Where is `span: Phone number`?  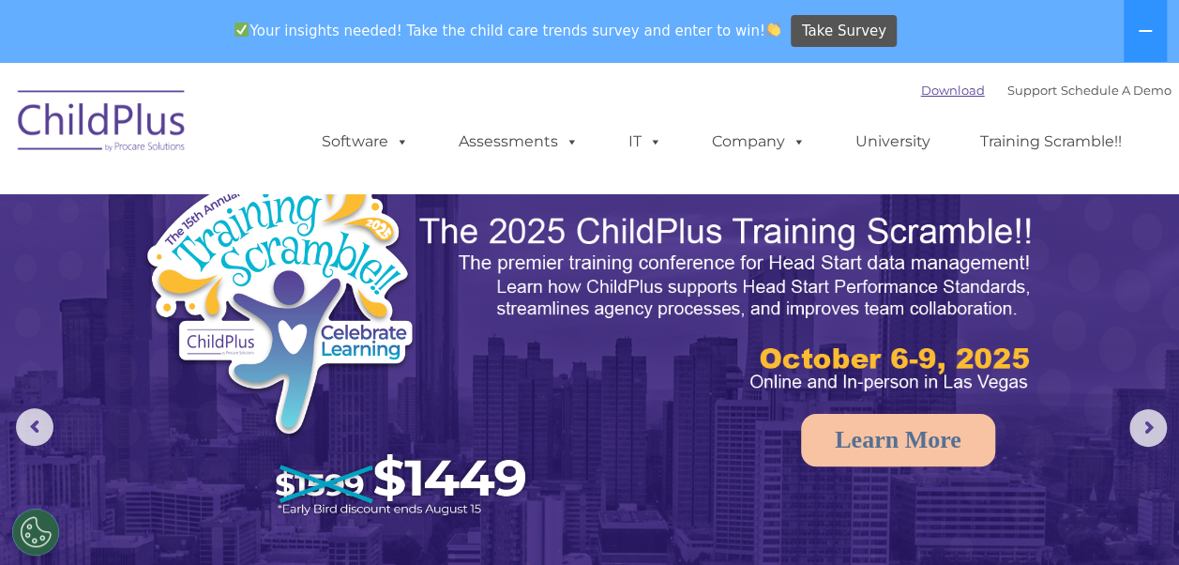
span: Phone number is located at coordinates (300, 207).